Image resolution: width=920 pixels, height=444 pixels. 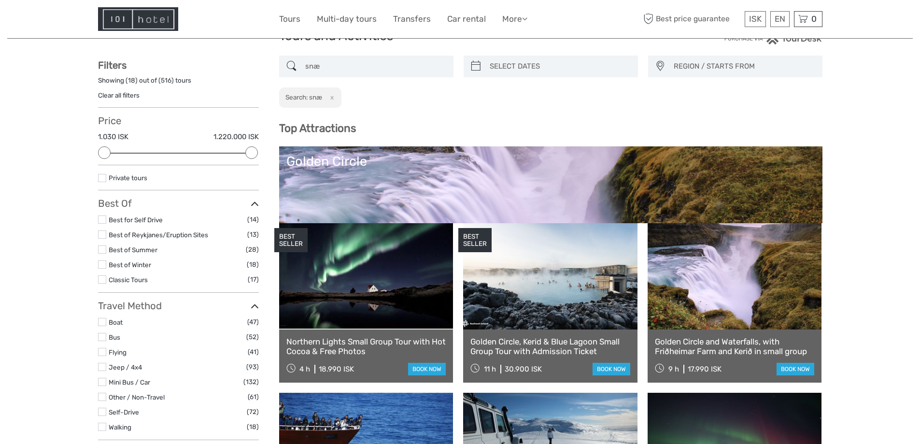 What do you see at coordinates (347, 19) in the screenshot?
I see `a: Multi-day tours` at bounding box center [347, 19].